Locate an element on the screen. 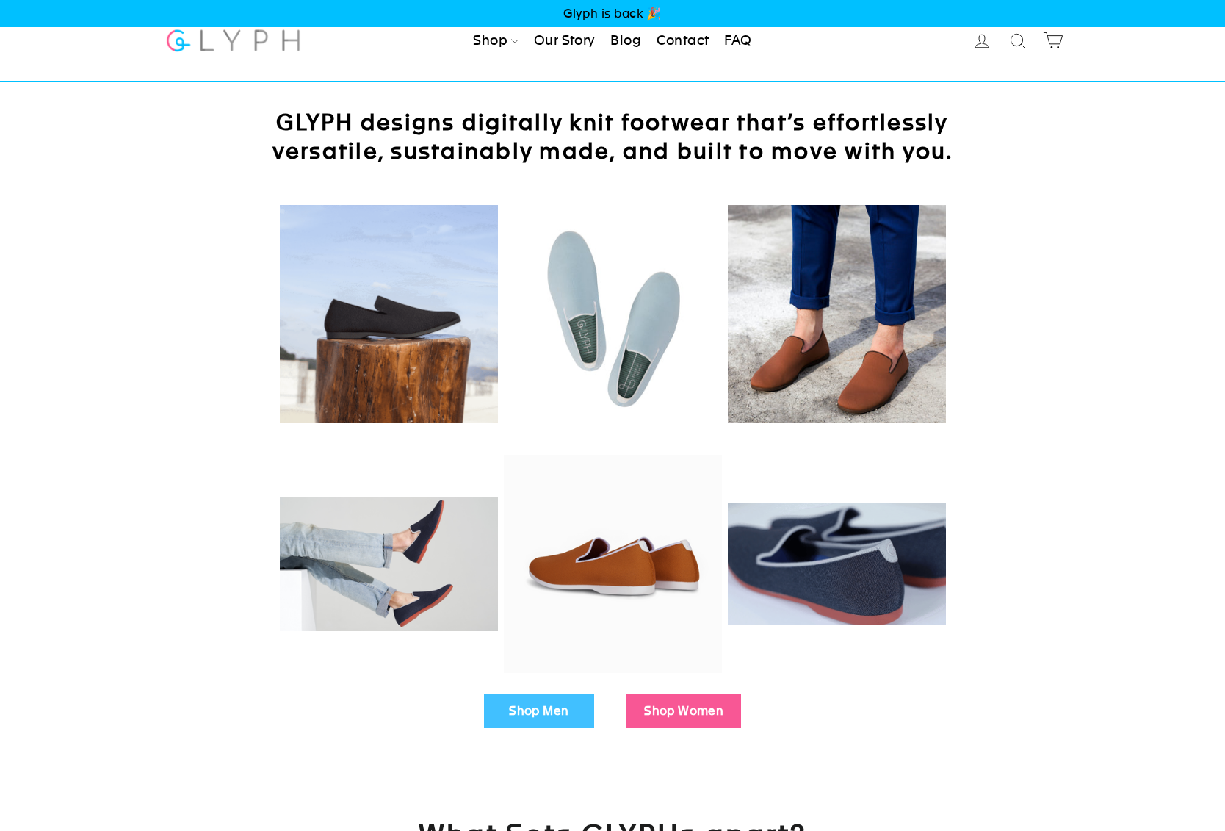 The width and height of the screenshot is (1225, 831). a: Contact is located at coordinates (683, 40).